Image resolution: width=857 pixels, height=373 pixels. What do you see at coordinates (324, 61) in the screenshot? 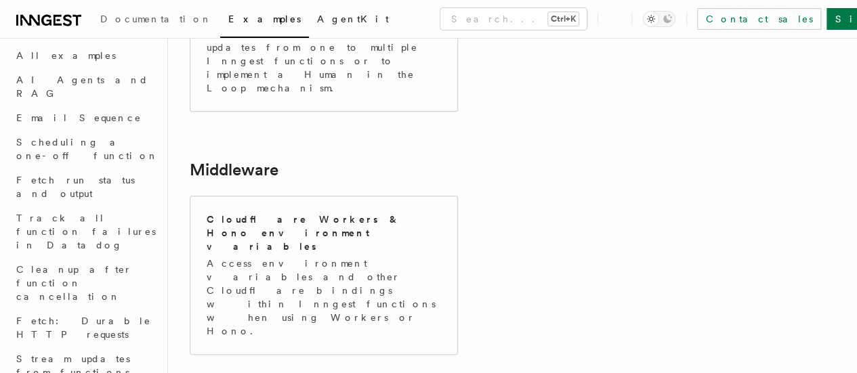
I see `p: Use Realtime to stream updates from one to multiple Inngest functions or to implement a Human in ...` at bounding box center [324, 61].